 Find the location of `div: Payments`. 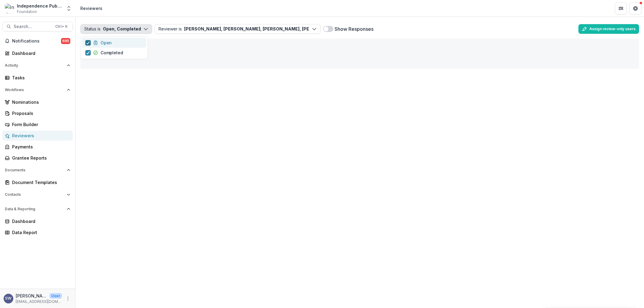

div: Payments is located at coordinates (40, 147).